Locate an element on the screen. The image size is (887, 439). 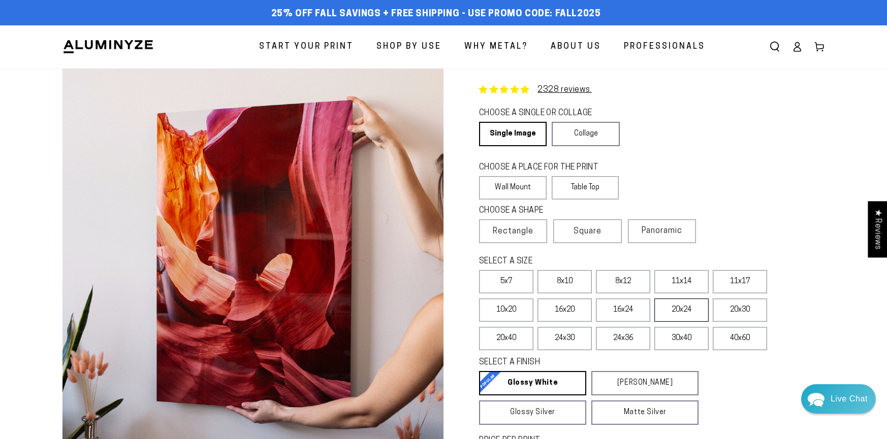
label: 16x20 is located at coordinates (564, 310).